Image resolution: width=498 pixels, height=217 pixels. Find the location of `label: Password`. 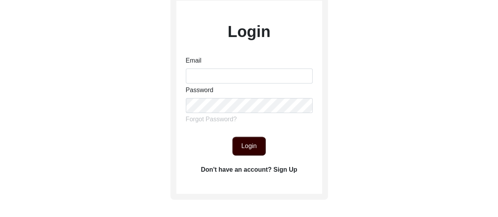

label: Password is located at coordinates (200, 90).